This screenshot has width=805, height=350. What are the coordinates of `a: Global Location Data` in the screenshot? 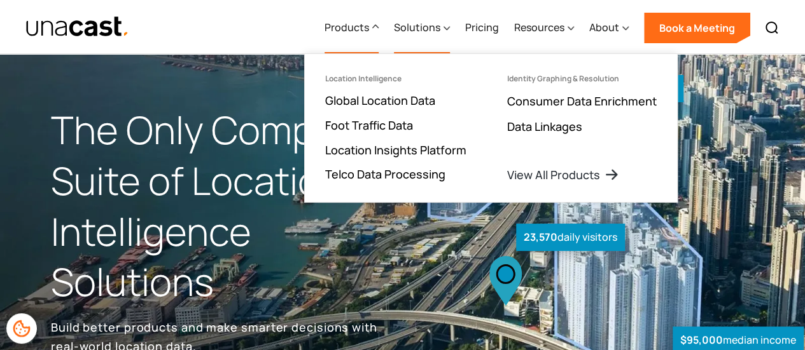 It's located at (380, 101).